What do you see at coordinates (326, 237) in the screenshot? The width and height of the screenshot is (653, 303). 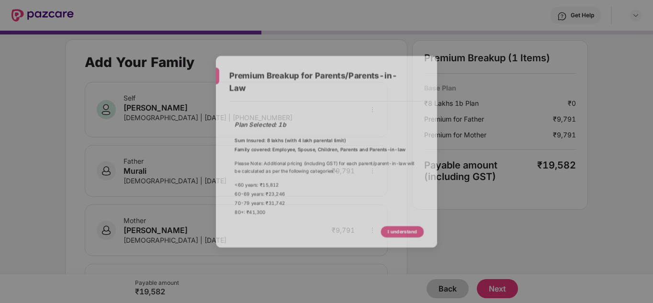 I see `p: 80+: ₹41,300` at bounding box center [326, 237].